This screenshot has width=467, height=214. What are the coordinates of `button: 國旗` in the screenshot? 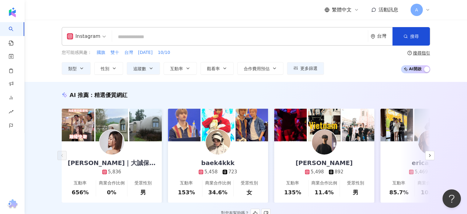 It's located at (101, 53).